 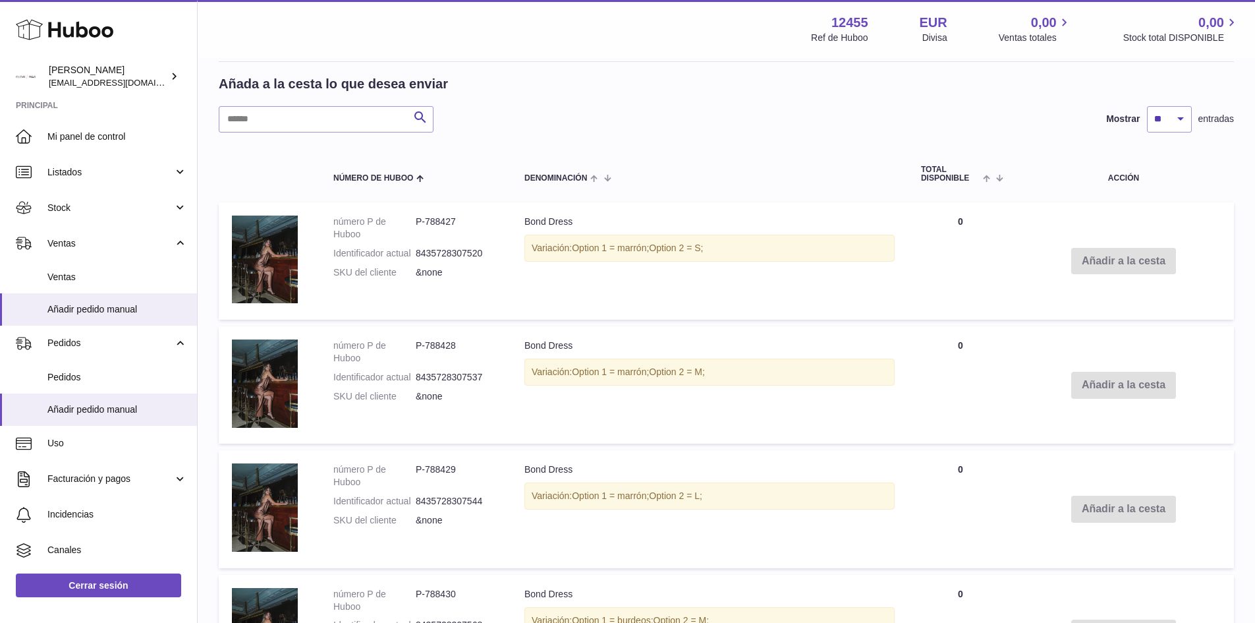 What do you see at coordinates (457, 352) in the screenshot?
I see `dd: P-788428` at bounding box center [457, 352].